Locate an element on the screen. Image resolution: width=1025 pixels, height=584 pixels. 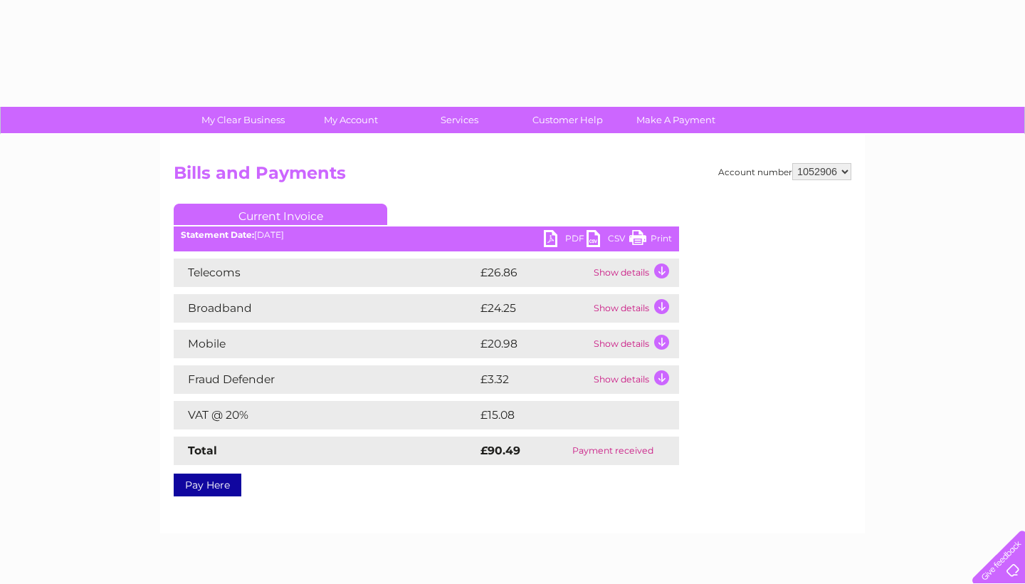
td: Mobile is located at coordinates (325, 344).